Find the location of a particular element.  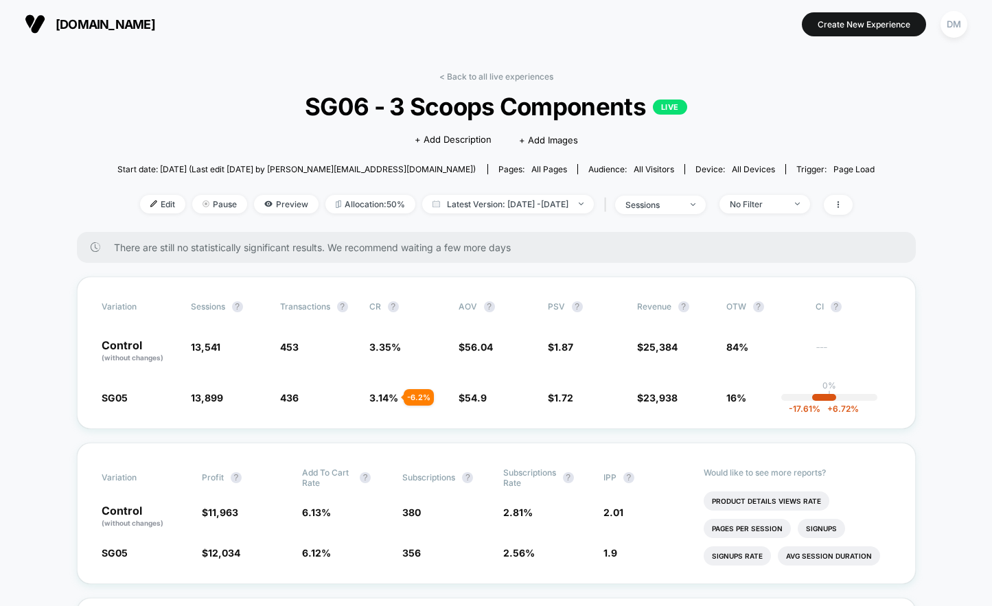

div: - 6.2 % is located at coordinates (419, 397).